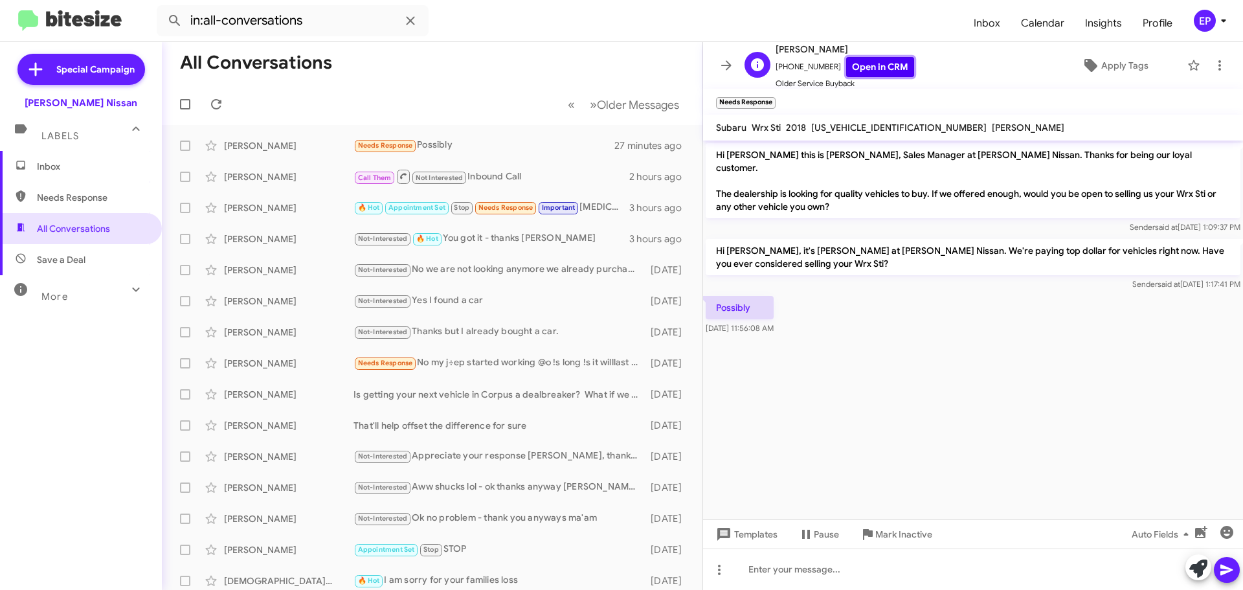  What do you see at coordinates (845, 84) in the screenshot?
I see `span: Older Service Buyback` at bounding box center [845, 84].